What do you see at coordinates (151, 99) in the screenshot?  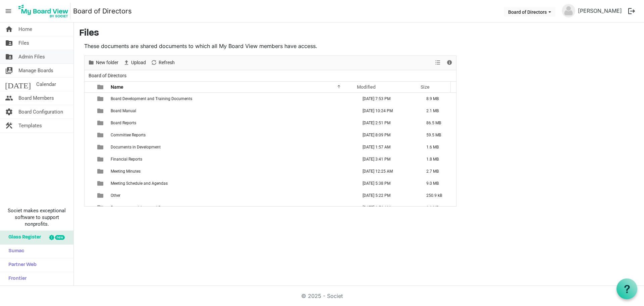 I see `span: Board Development and Training Documents` at bounding box center [151, 99].